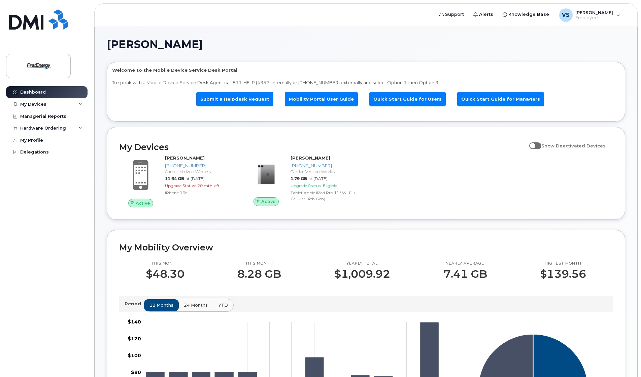 The width and height of the screenshot is (641, 377). Describe the element at coordinates (366, 70) in the screenshot. I see `p: Welcome to the Mobile Device Service Desk Portal` at that location.